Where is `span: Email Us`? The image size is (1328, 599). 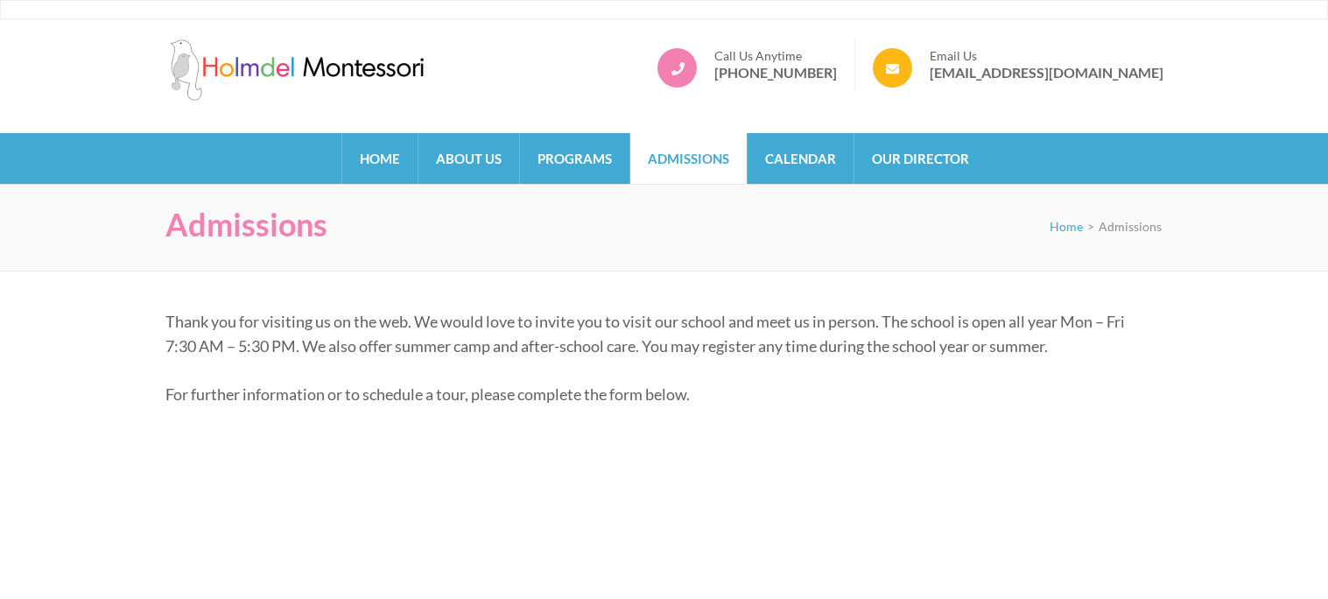
span: Email Us is located at coordinates (1046, 56).